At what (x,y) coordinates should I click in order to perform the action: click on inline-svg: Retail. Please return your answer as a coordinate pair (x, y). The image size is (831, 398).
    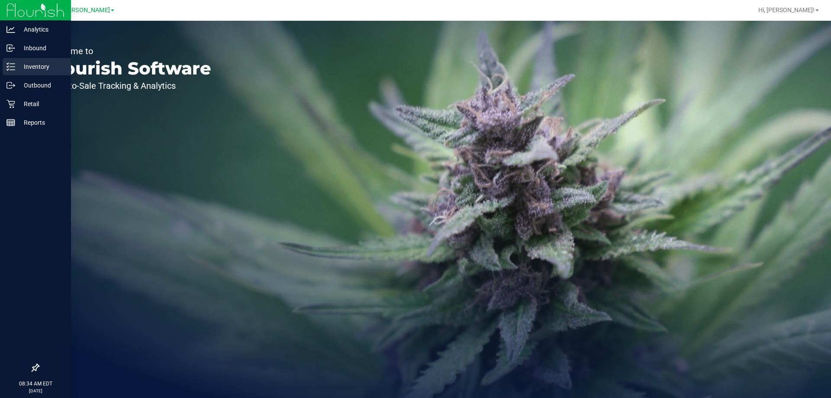
    Looking at the image, I should click on (11, 104).